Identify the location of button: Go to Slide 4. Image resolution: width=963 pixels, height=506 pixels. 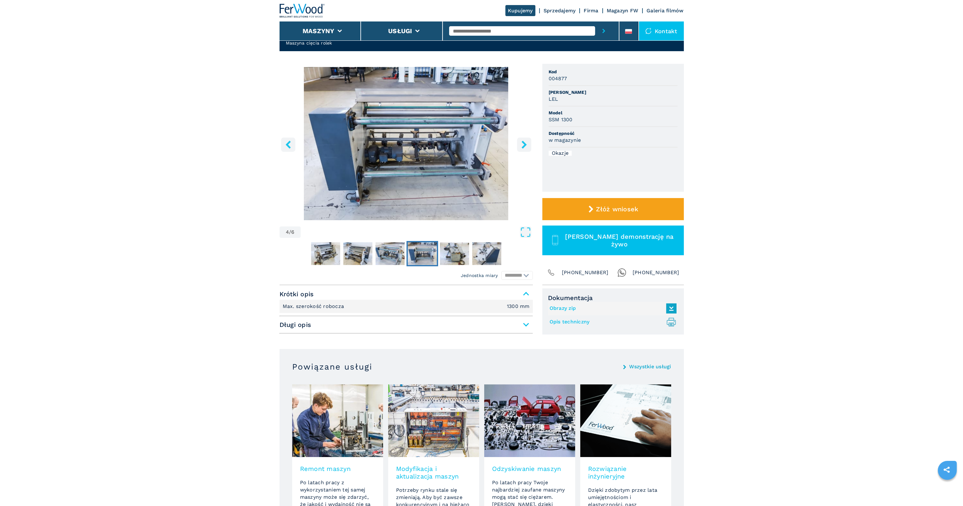
(422, 254).